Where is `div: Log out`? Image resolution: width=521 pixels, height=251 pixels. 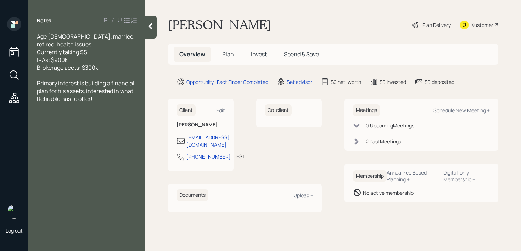 div: Log out is located at coordinates (14, 231).